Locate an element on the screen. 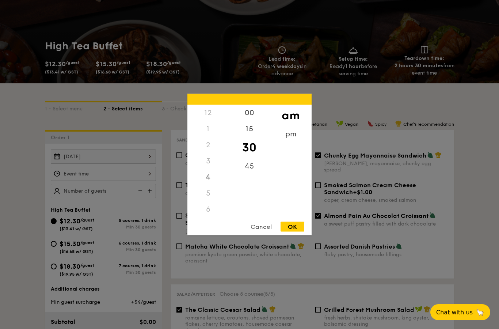  div: OK is located at coordinates (292, 227).